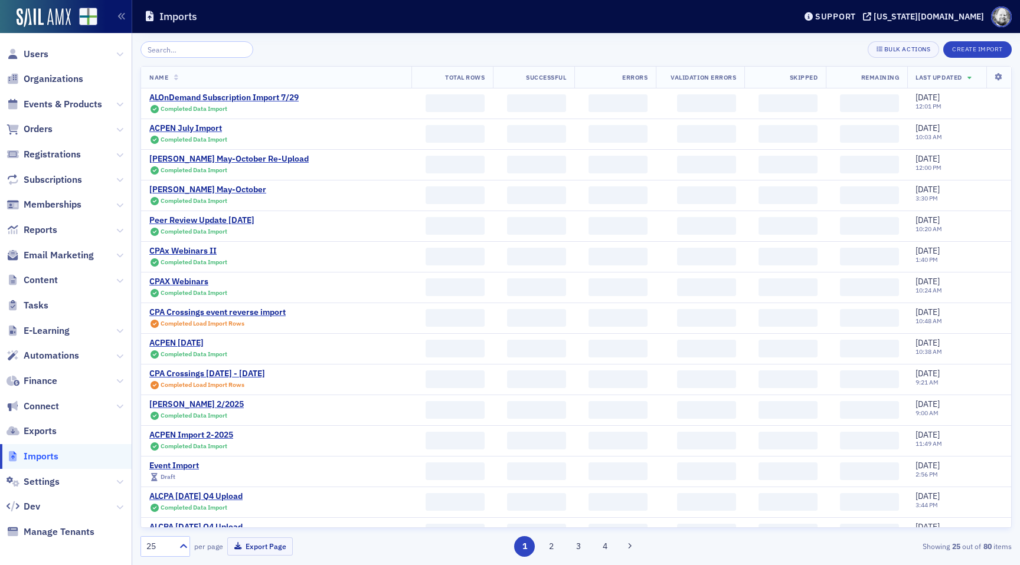  Describe the element at coordinates (27, 54) in the screenshot. I see `a: Users` at that location.